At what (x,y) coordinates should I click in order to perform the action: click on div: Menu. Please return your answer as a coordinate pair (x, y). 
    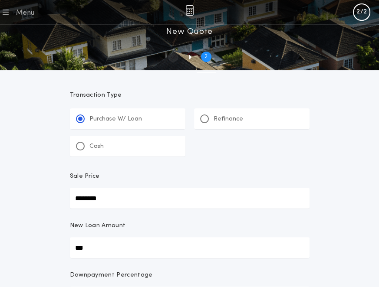
    Looking at the image, I should click on (25, 13).